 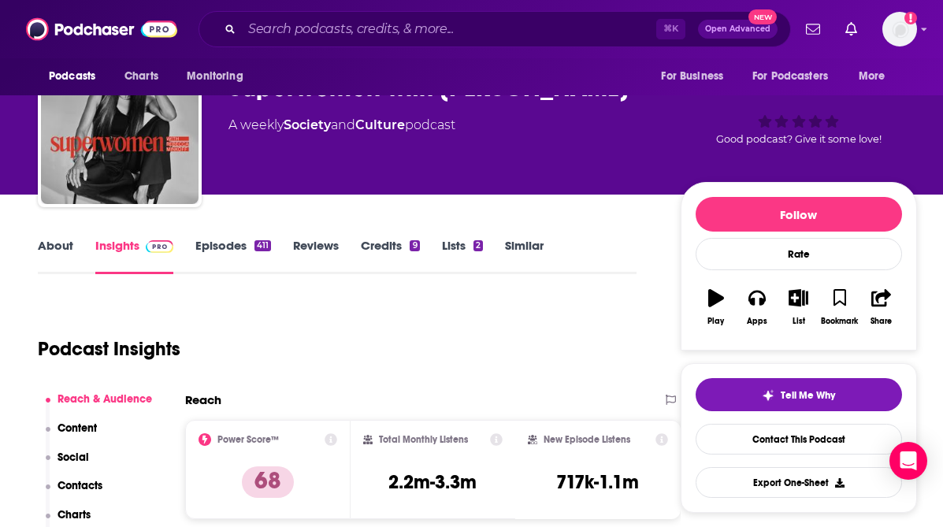 I want to click on button: Social, so click(x=68, y=465).